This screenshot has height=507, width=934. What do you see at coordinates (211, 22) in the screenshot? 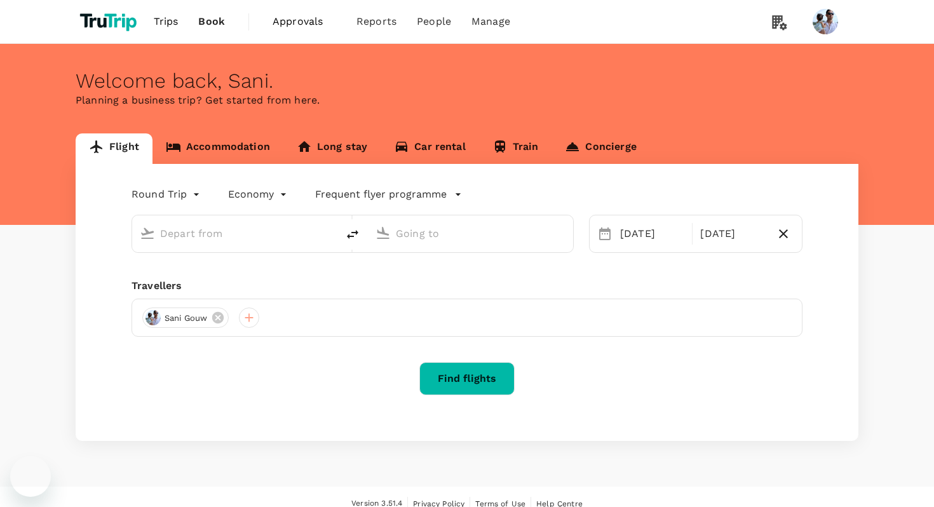
I see `span: Book` at bounding box center [211, 22].